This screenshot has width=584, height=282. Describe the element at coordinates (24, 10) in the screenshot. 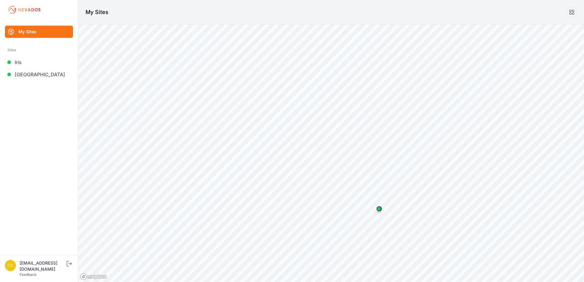

I see `img: Nevados` at that location.